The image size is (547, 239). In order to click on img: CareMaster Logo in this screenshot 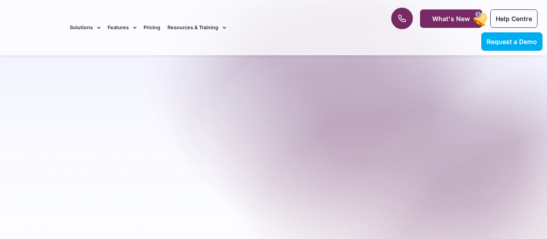, I will do `click(32, 28)`.